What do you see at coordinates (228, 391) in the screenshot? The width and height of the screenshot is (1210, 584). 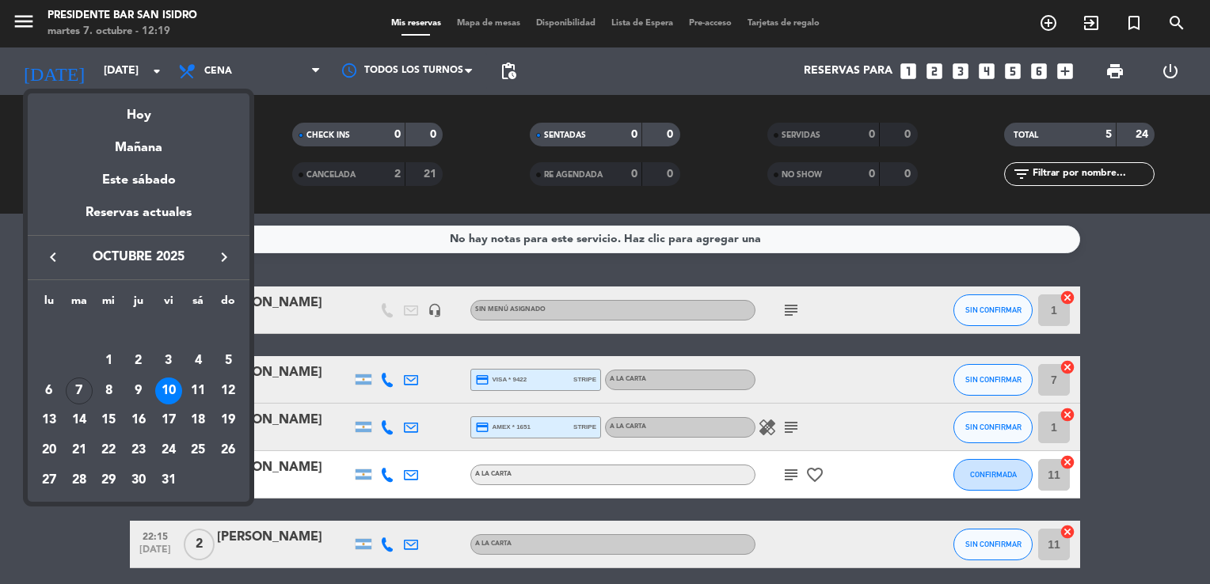 I see `td: 12 de octubre de 2025` at bounding box center [228, 391].